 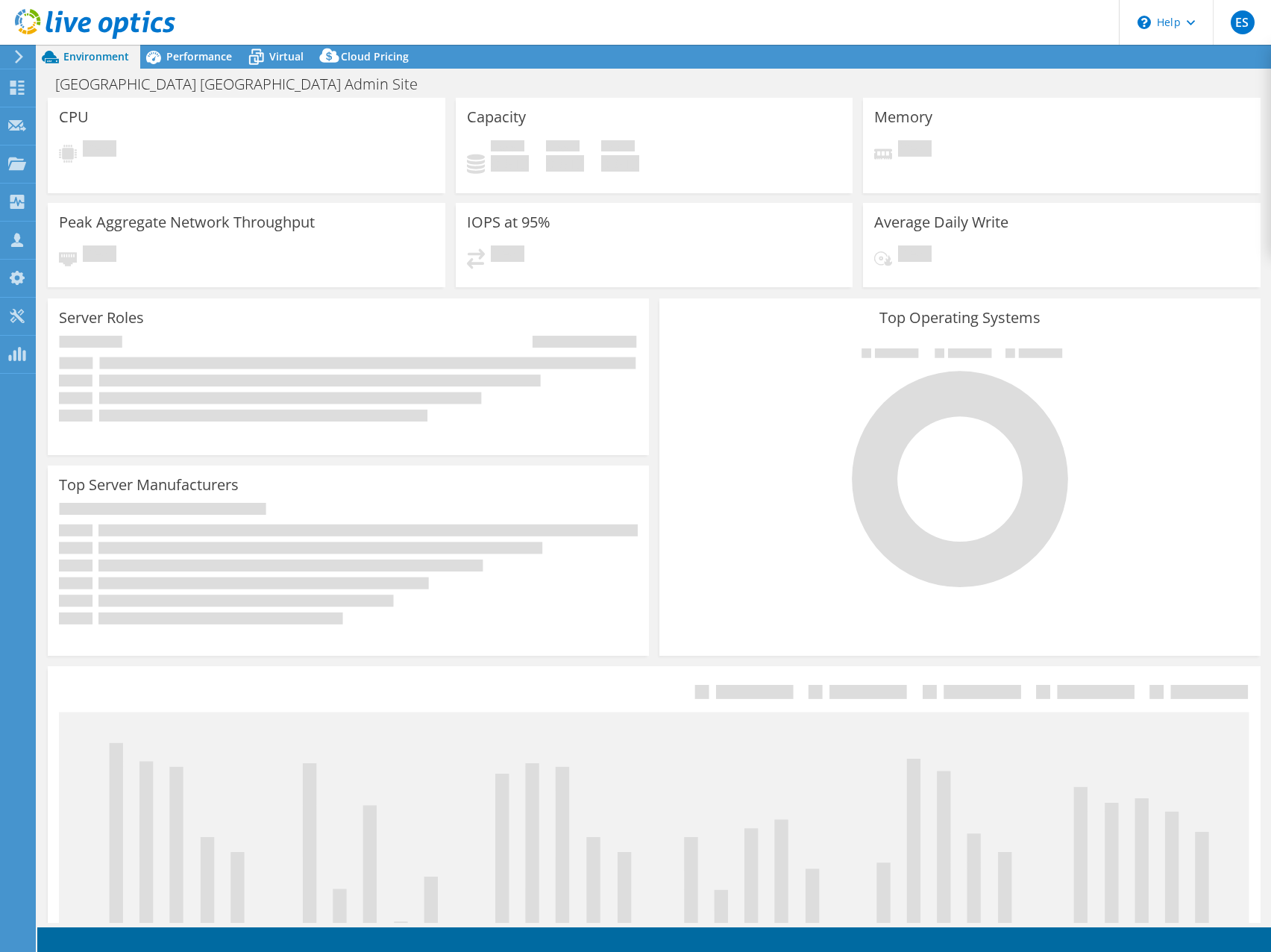 What do you see at coordinates (199, 56) in the screenshot?
I see `span: Performance` at bounding box center [199, 56].